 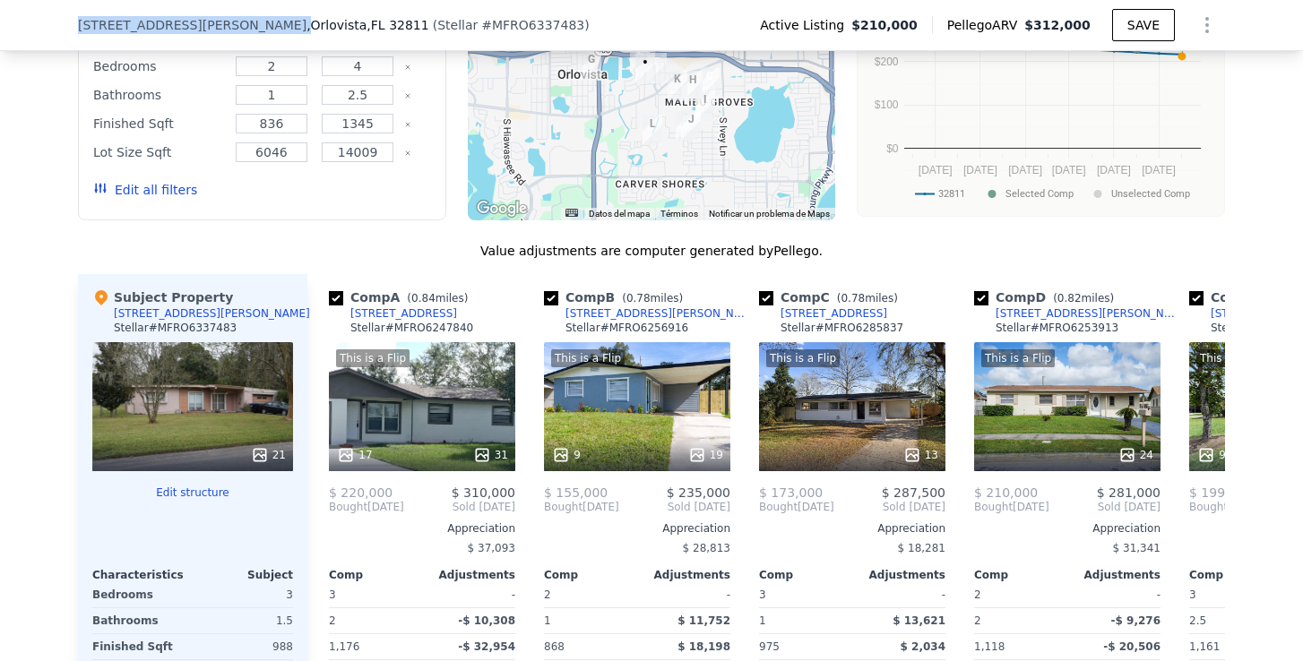 What do you see at coordinates (422, 529) in the screenshot?
I see `div: Appreciation` at bounding box center [422, 529].